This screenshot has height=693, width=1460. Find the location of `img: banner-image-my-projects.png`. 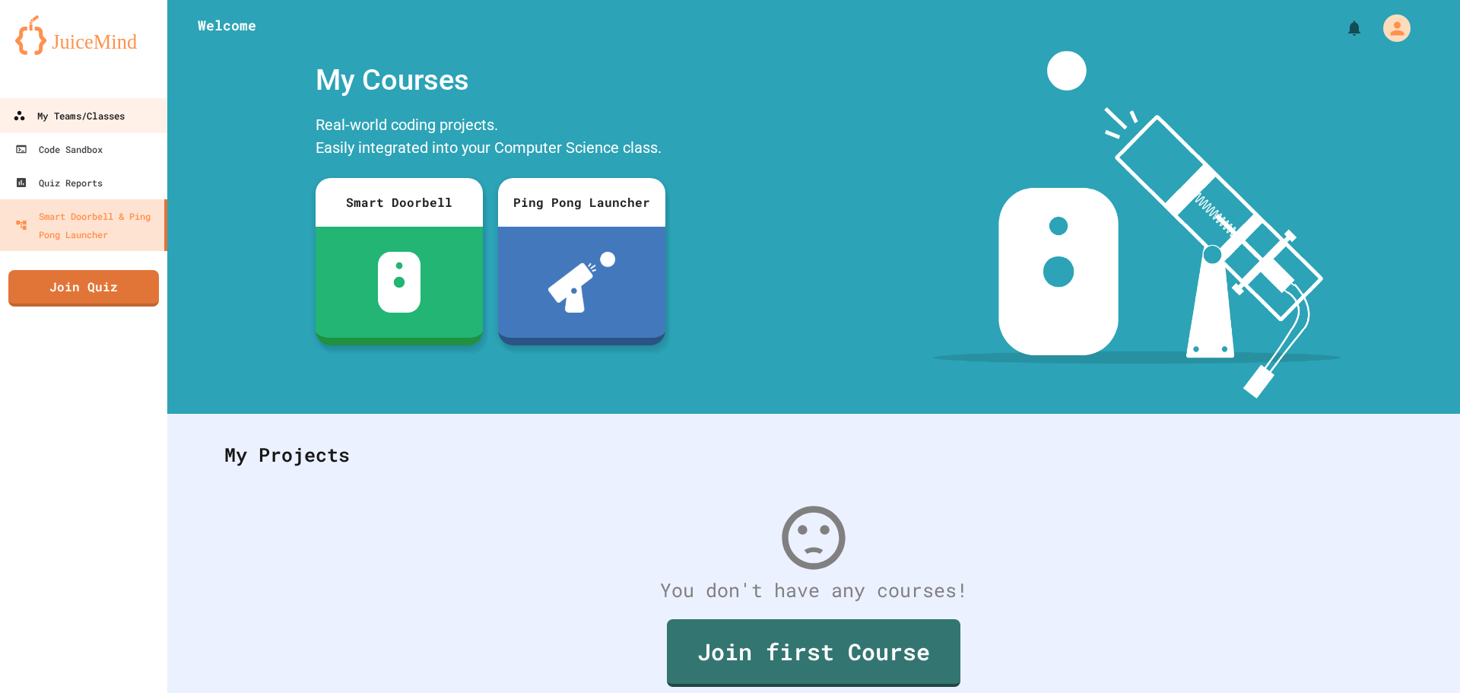

img: banner-image-my-projects.png is located at coordinates (1137, 224).